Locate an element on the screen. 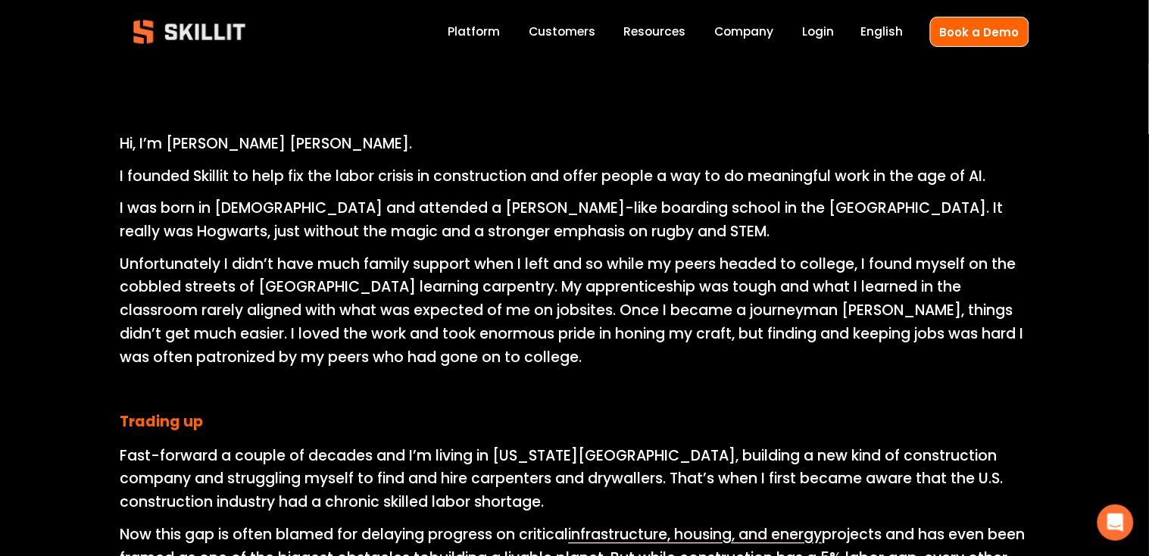 The image size is (1149, 556). span: Now this gap is often blamed for delaying progress on critical is located at coordinates (345, 535).